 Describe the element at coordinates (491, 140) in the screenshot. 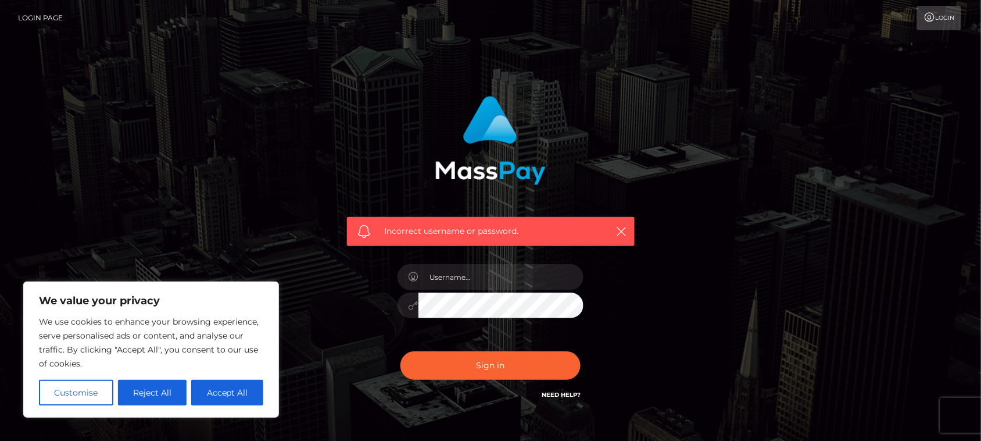

I see `img: MassPay Login` at that location.